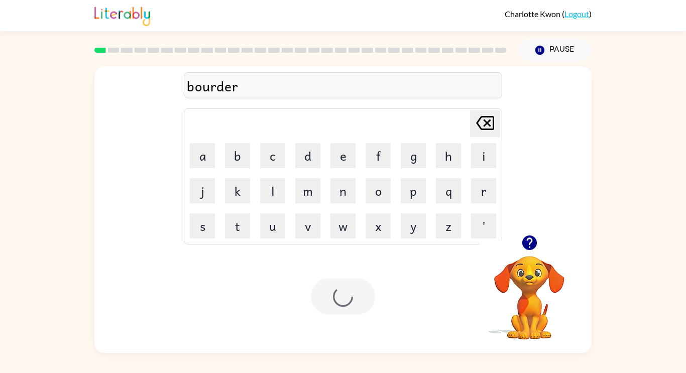 This screenshot has width=686, height=373. What do you see at coordinates (448, 226) in the screenshot?
I see `button: z` at bounding box center [448, 226].